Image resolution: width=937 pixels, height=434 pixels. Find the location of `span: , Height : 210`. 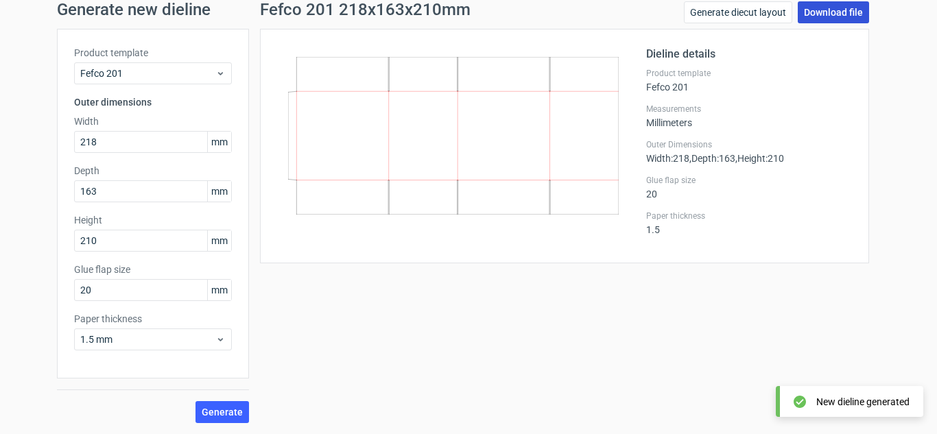

span: , Height : 210 is located at coordinates (759, 158).